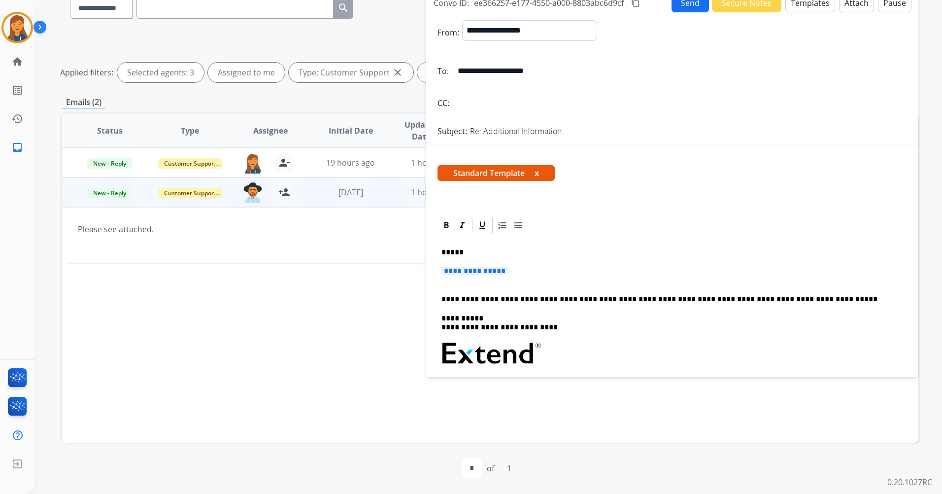 This screenshot has width=942, height=494. What do you see at coordinates (343, 8) in the screenshot?
I see `mat-icon: search` at bounding box center [343, 8].